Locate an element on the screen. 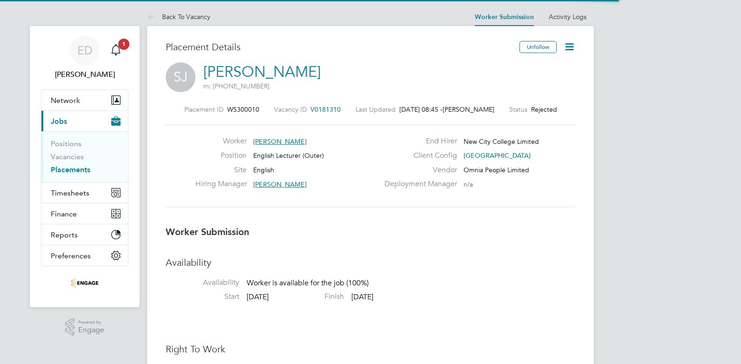  span: 1 is located at coordinates (124, 44).